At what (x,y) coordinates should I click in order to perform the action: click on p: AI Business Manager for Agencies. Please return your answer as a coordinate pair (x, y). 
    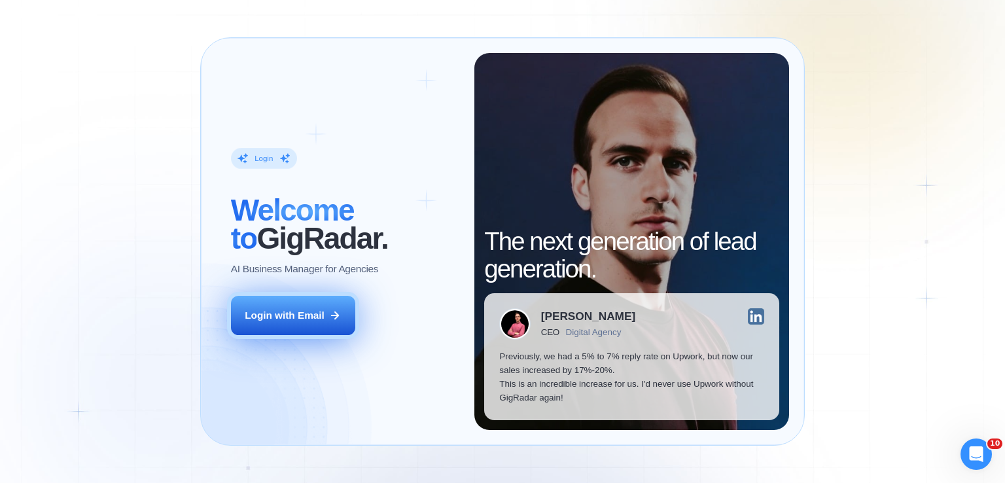
    Looking at the image, I should click on (304, 268).